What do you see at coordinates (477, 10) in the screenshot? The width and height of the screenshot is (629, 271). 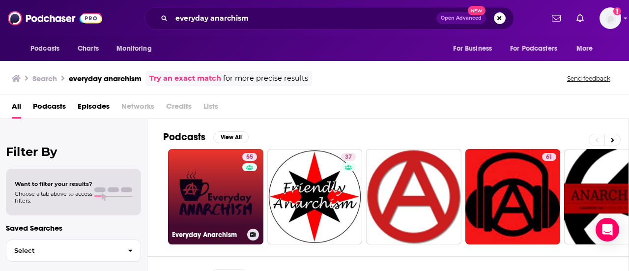 I see `span: New` at bounding box center [477, 10].